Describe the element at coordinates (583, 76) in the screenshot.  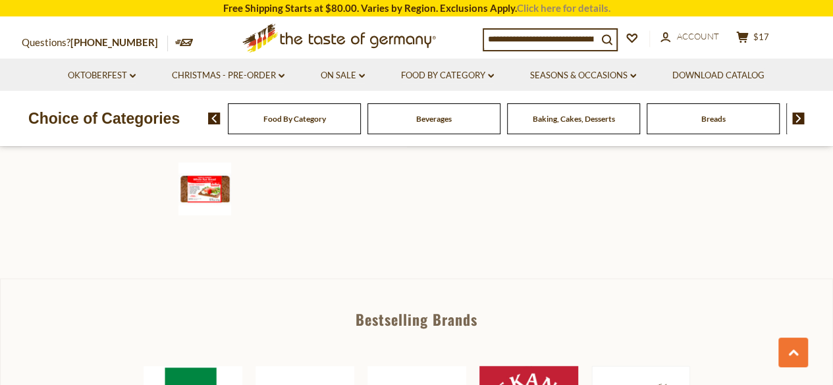
I see `a: Seasons & Occasions` at that location.